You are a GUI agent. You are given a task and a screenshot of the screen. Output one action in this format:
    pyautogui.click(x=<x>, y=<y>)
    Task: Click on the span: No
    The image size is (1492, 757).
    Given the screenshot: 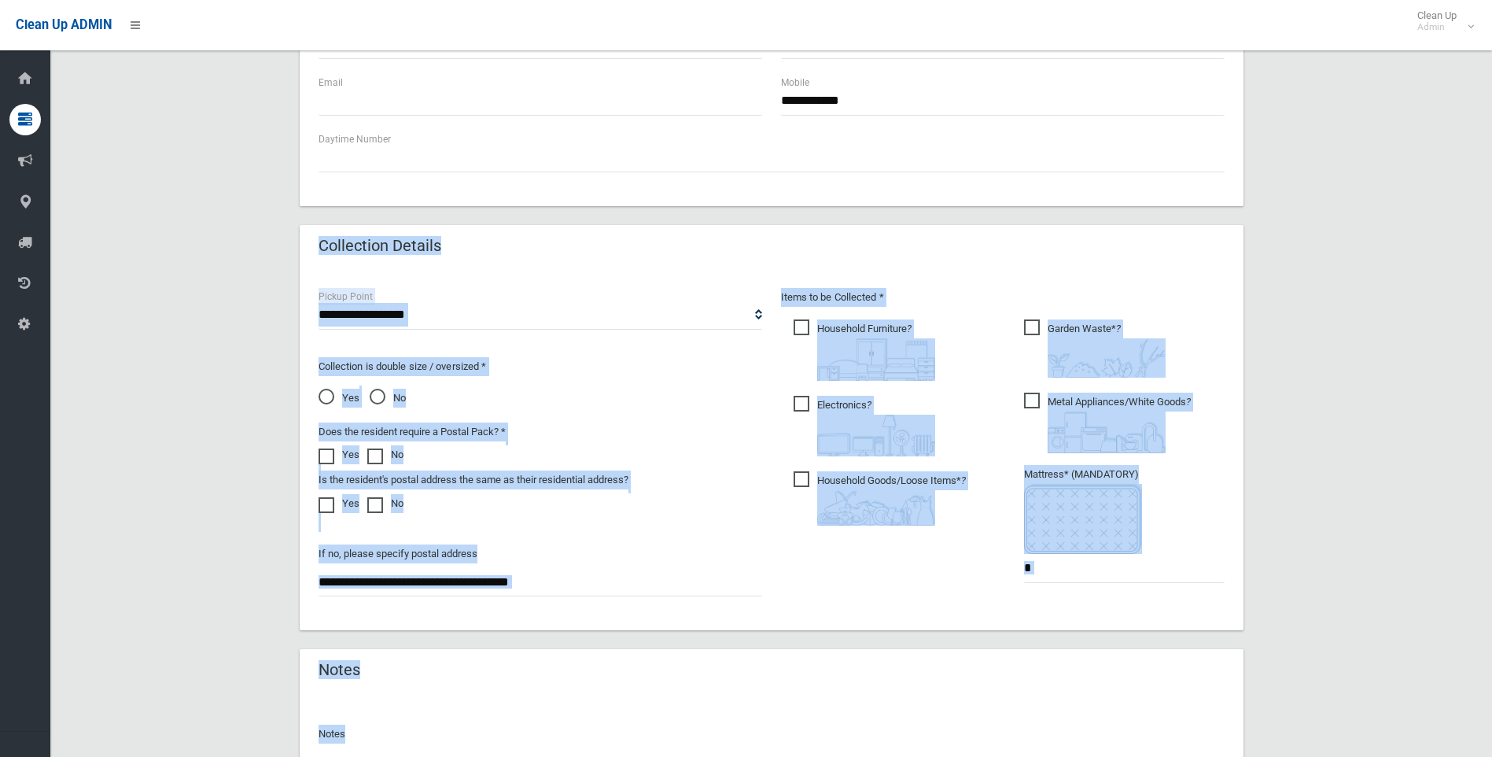 What is the action you would take?
    pyautogui.click(x=388, y=398)
    